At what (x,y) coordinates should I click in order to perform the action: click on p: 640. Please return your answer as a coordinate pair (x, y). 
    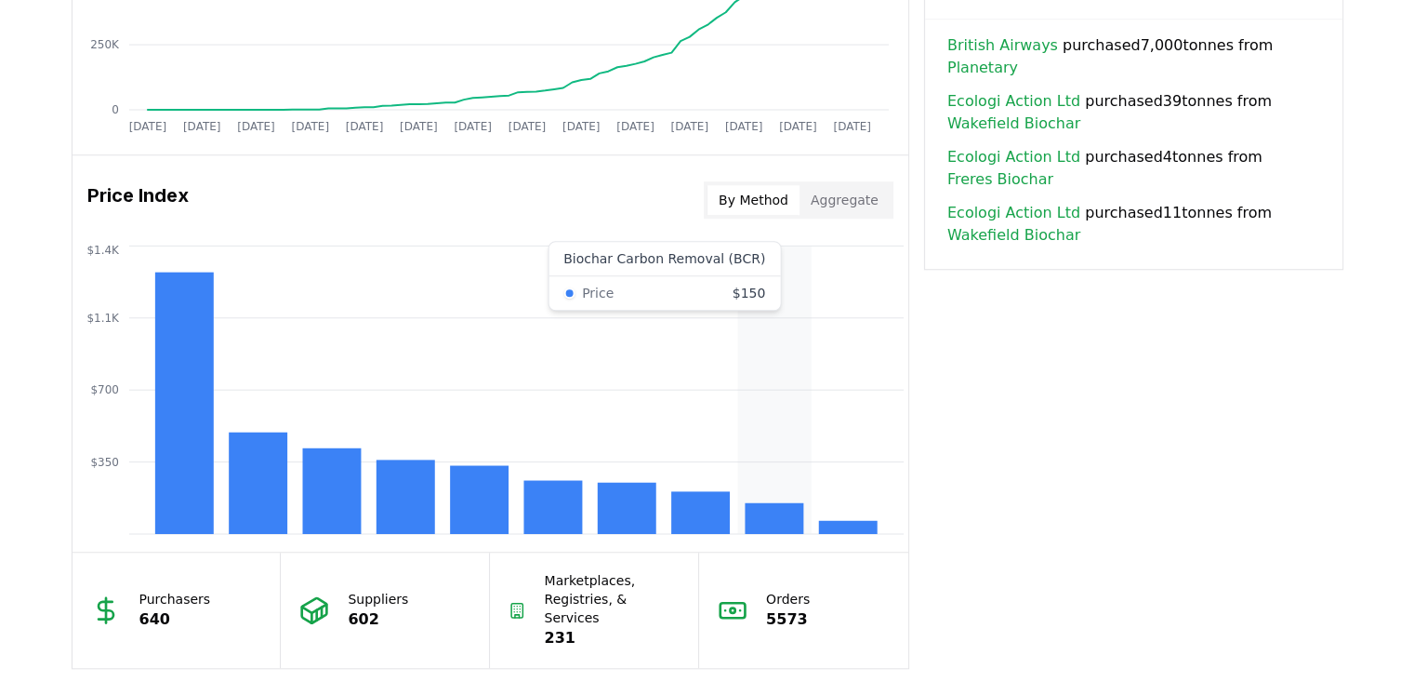
    Looking at the image, I should click on (175, 619).